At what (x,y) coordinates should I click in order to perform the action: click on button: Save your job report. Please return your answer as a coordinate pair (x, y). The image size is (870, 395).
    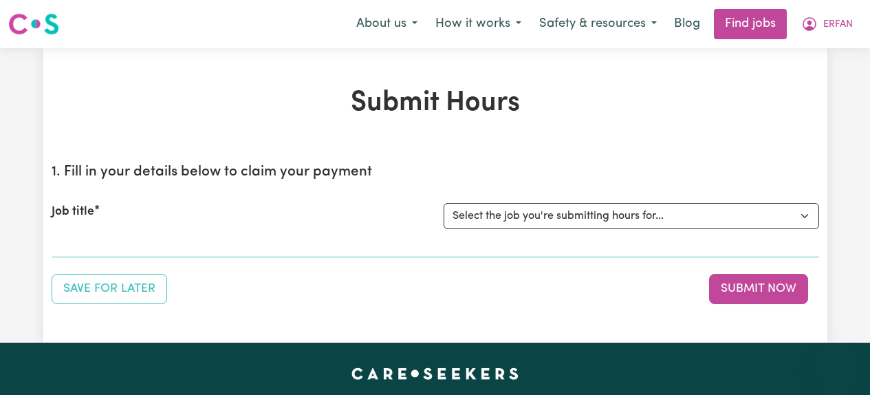
    Looking at the image, I should click on (109, 289).